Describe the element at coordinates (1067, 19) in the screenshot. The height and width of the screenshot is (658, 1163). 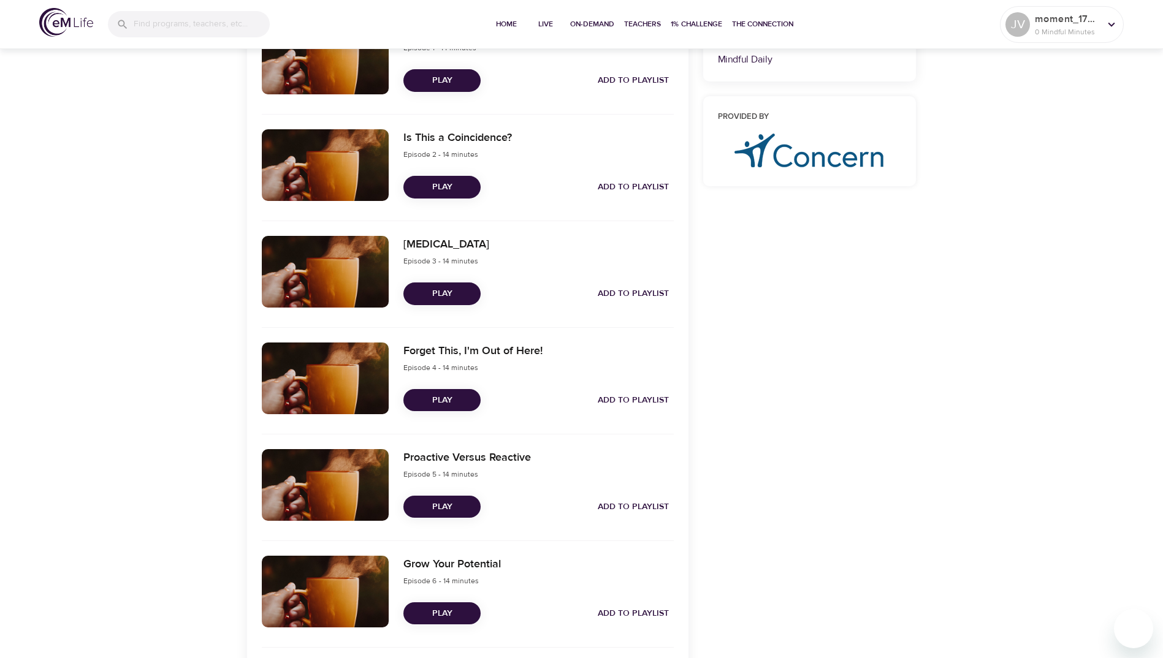
I see `p: moment_1758022710` at that location.